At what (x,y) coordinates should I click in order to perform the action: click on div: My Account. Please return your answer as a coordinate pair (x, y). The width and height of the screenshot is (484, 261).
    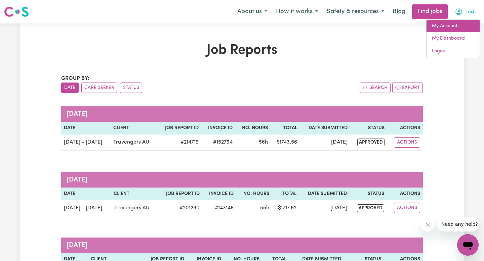
    Looking at the image, I should click on (453, 39).